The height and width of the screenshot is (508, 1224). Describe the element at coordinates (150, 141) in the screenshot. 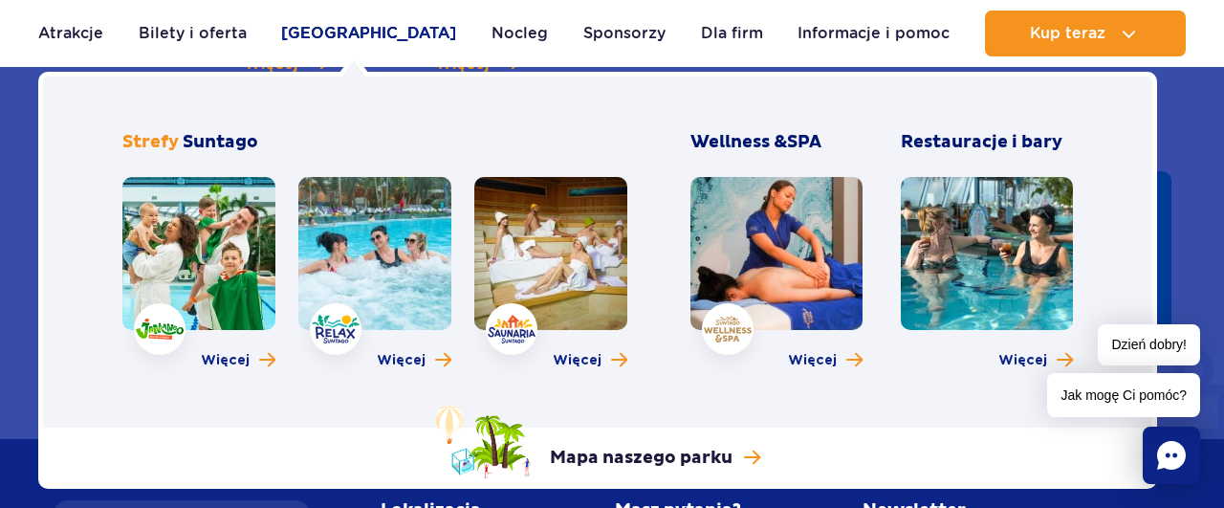

I see `span: Strefy` at that location.